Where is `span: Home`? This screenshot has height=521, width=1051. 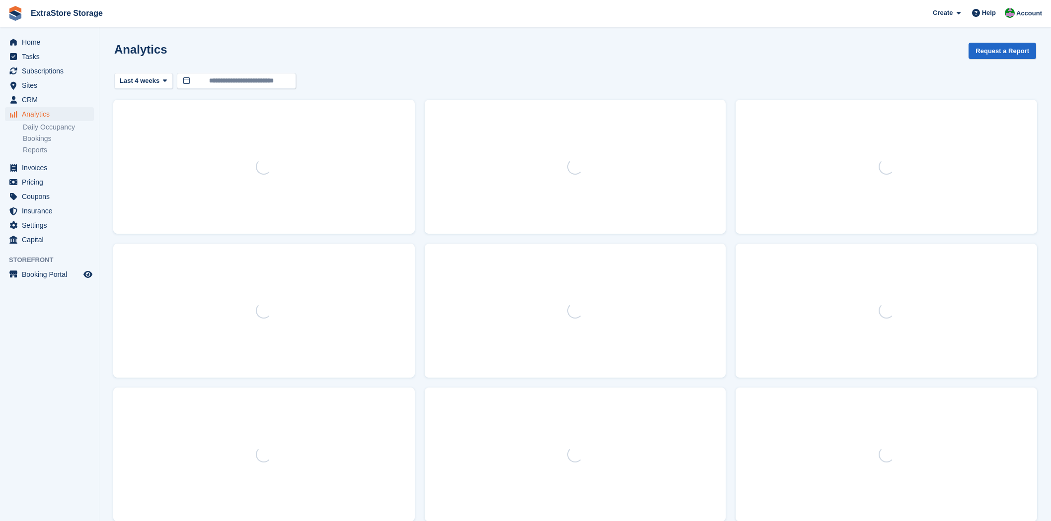 span: Home is located at coordinates (52, 42).